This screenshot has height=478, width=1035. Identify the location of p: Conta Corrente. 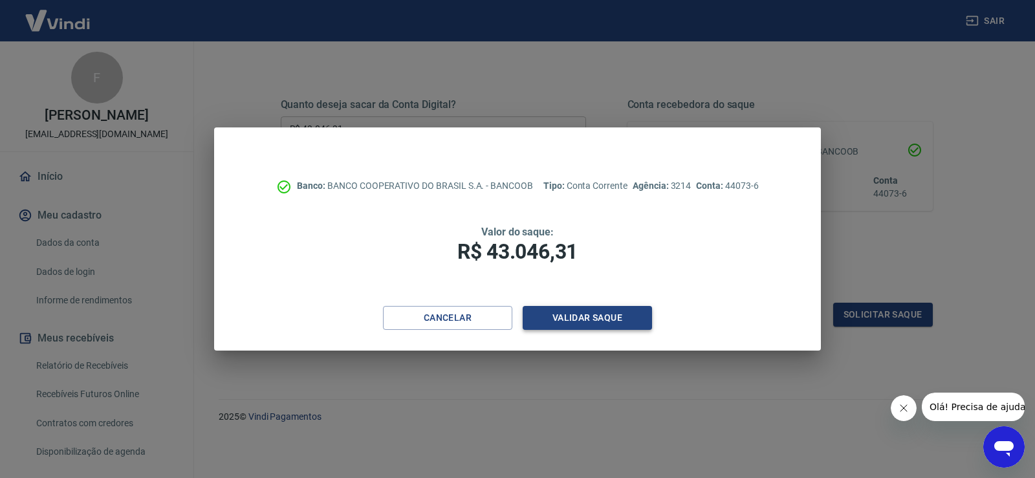
(585, 186).